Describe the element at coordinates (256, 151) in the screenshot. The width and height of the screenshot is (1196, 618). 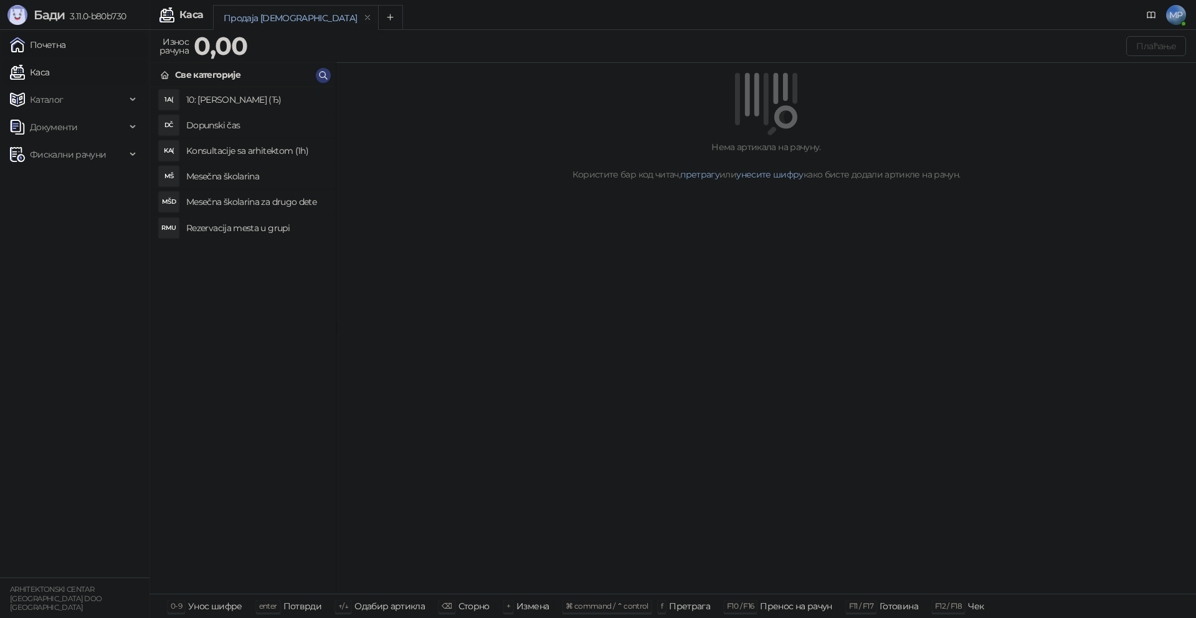
I see `h4: Konsultacije sa arhitektom (1h)` at that location.